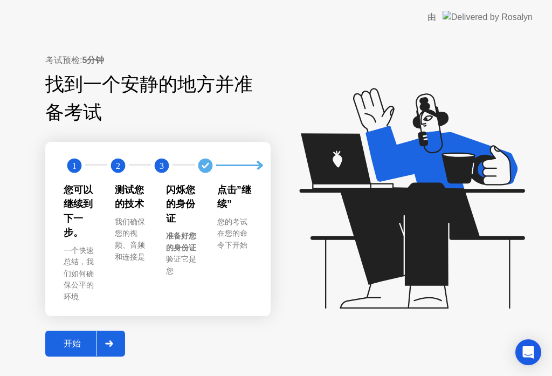 The width and height of the screenshot is (552, 376). I want to click on text: 1, so click(74, 166).